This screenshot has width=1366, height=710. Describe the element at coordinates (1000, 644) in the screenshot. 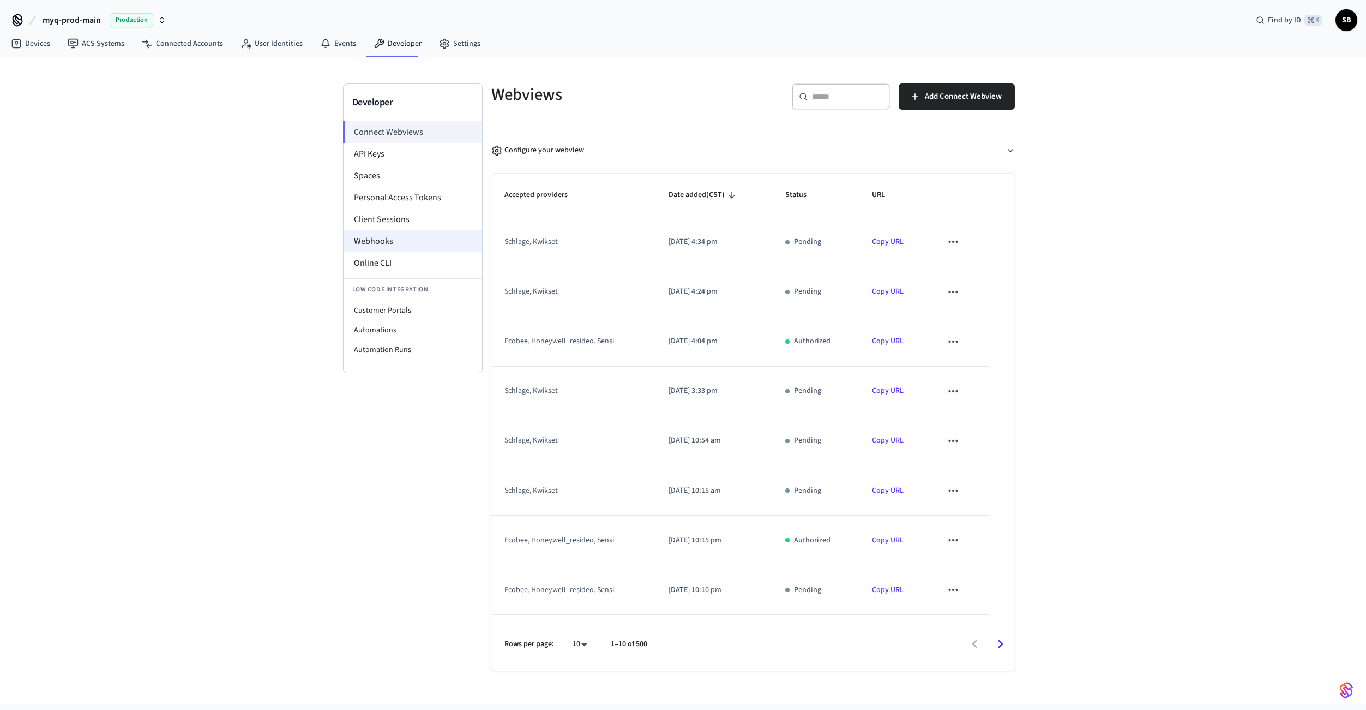

I see `button: Go to next page` at that location.